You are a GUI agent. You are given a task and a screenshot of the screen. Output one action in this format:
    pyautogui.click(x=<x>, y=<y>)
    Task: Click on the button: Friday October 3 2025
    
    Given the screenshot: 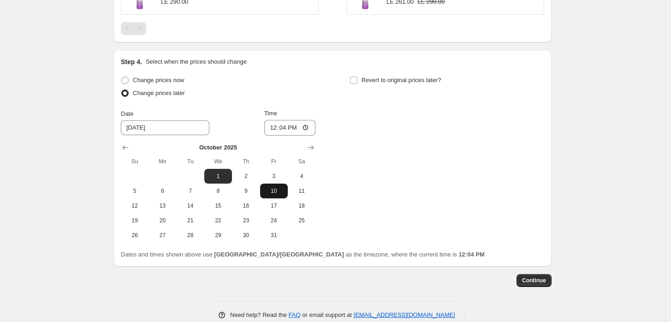 What is the action you would take?
    pyautogui.click(x=274, y=176)
    